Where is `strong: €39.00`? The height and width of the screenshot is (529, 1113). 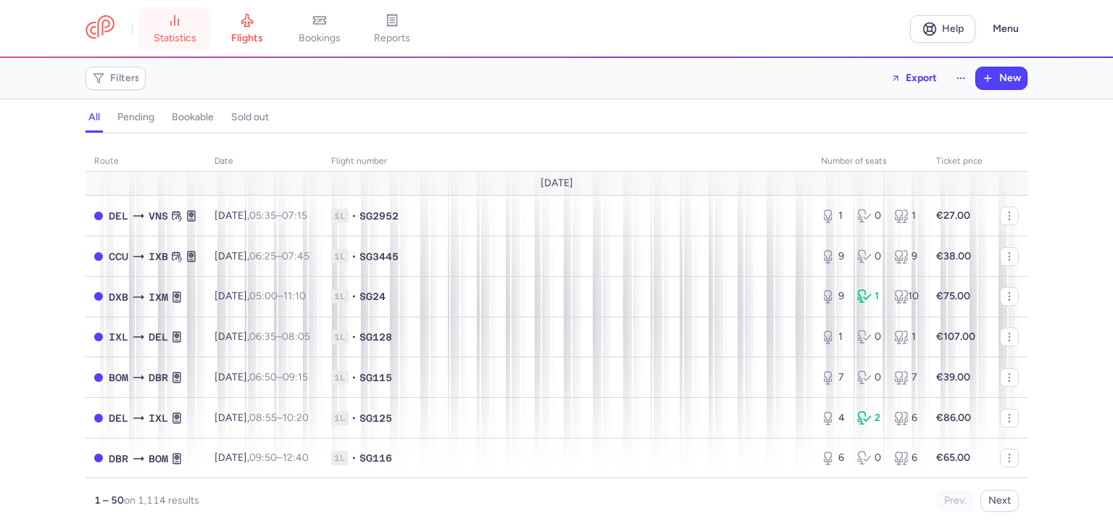 strong: €39.00 is located at coordinates (953, 377).